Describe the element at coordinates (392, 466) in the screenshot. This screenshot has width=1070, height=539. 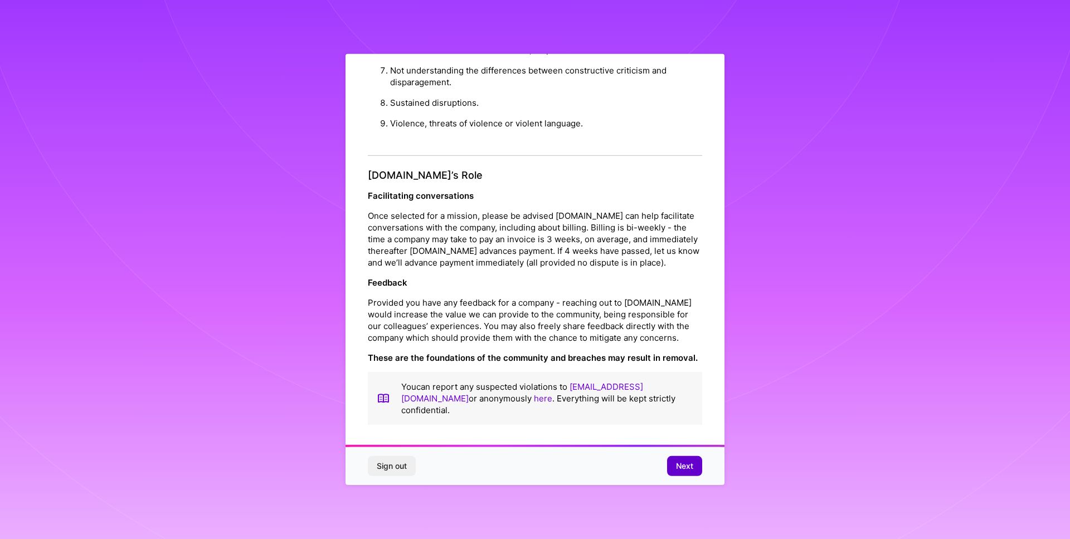
I see `button: Sign out` at that location.